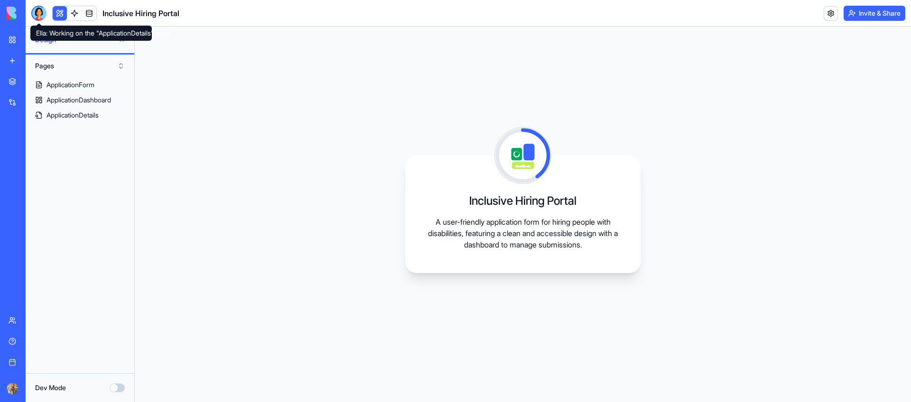  I want to click on h1: Inclusive Hiring Portal, so click(141, 13).